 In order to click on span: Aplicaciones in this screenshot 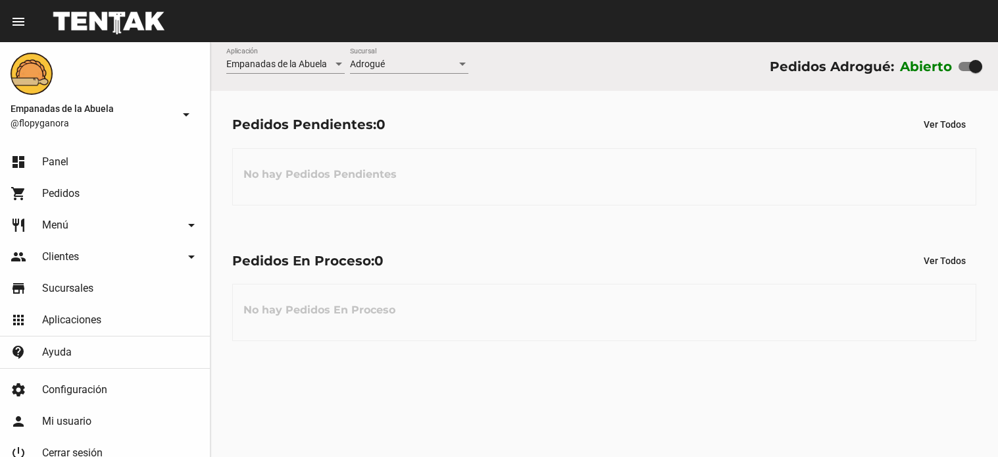, I will do `click(72, 320)`.